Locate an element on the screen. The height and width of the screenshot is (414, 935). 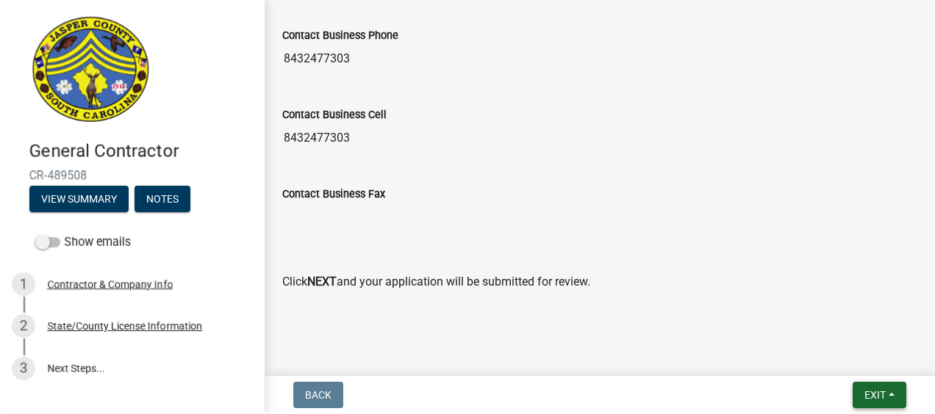
label: Contact Business Phone is located at coordinates (340, 36).